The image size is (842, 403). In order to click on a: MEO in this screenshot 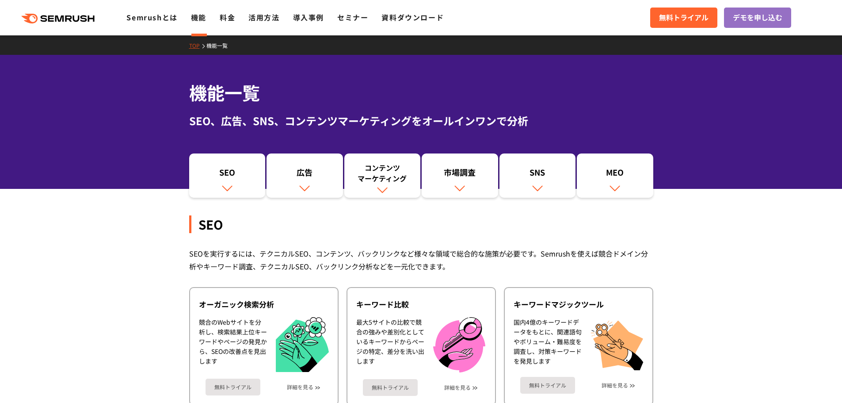, I will do `click(615, 176)`.